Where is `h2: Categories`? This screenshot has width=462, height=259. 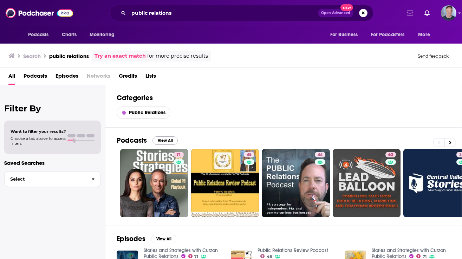
h2: Categories is located at coordinates (283, 98).